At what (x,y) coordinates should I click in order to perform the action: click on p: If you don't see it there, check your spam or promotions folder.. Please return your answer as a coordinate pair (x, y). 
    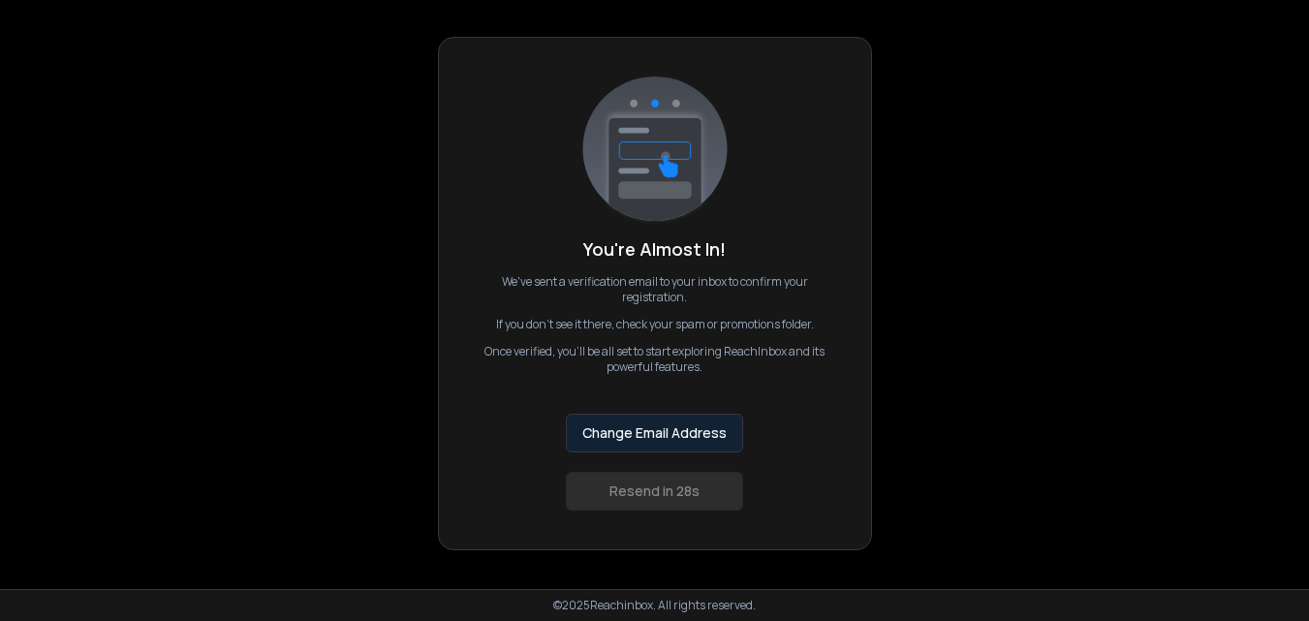
    Looking at the image, I should click on (655, 325).